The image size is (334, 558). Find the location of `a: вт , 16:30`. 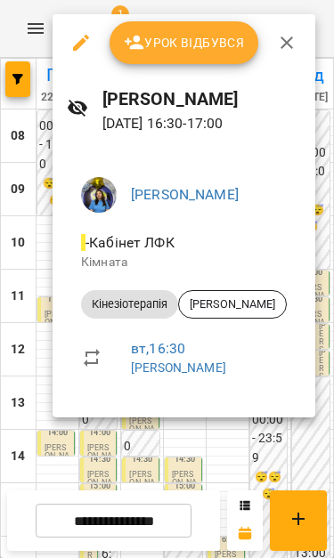

a: вт , 16:30 is located at coordinates (158, 348).